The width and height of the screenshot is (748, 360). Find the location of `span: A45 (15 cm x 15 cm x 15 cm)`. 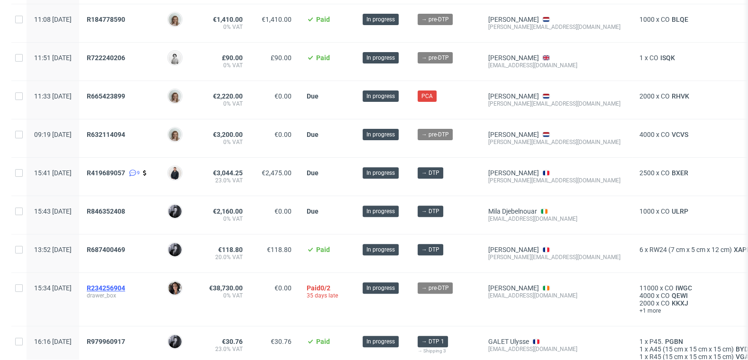

span: A45 (15 cm x 15 cm x 15 cm) is located at coordinates (692, 350).